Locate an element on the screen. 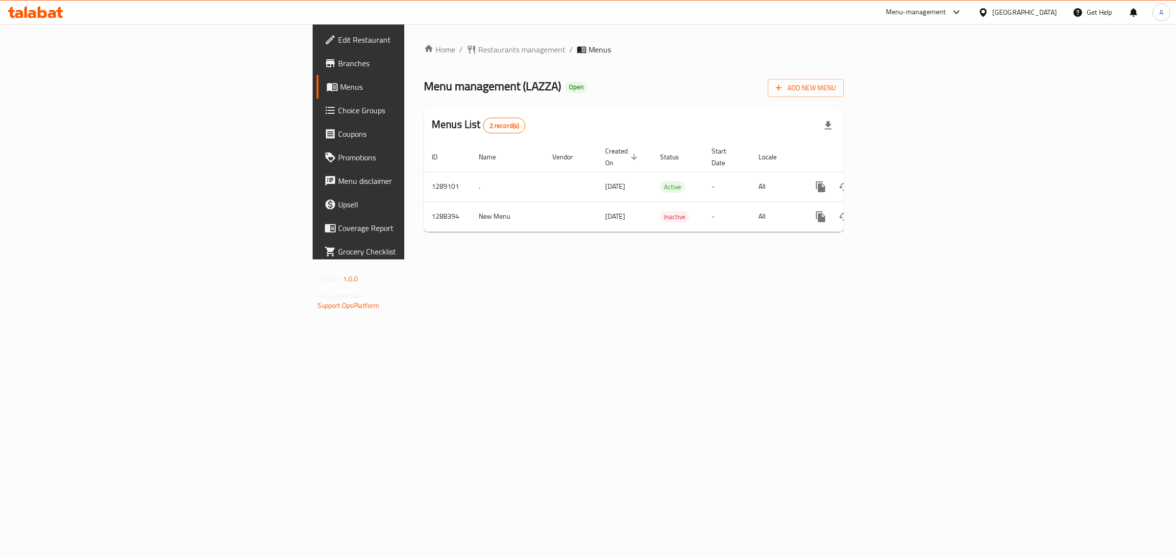 The height and width of the screenshot is (558, 1176). nav: breadcrumb is located at coordinates (634, 50).